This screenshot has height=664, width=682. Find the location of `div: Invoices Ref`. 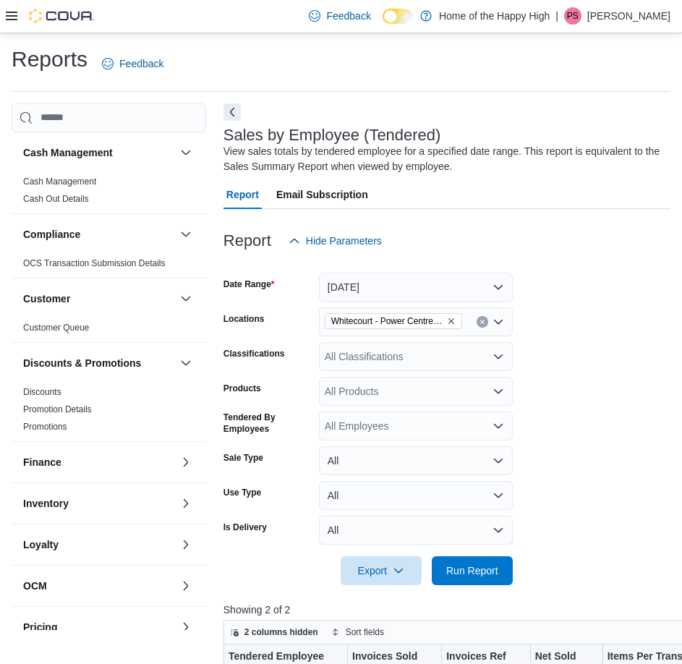

div: Invoices Ref is located at coordinates (479, 656).